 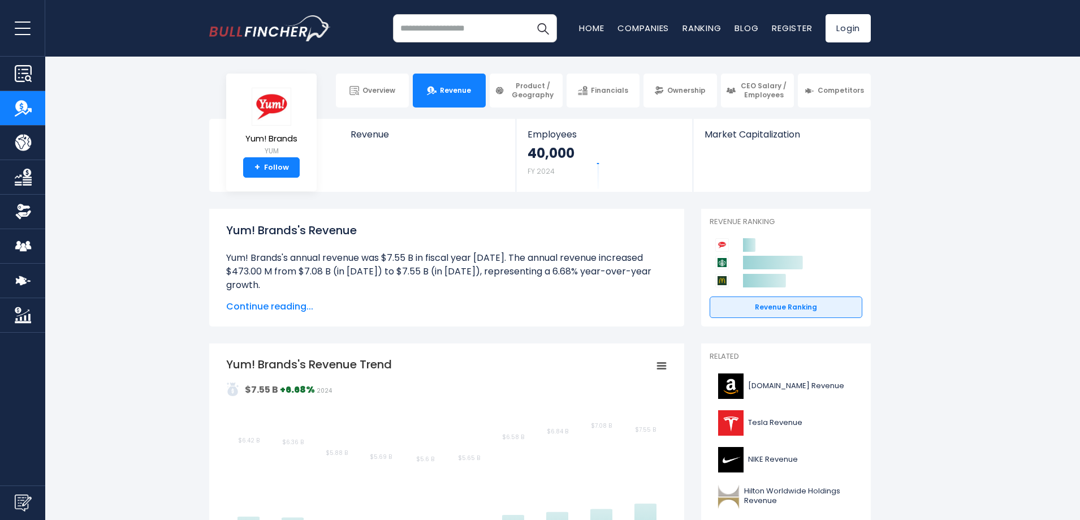 I want to click on img: bullfincher logo, so click(x=270, y=28).